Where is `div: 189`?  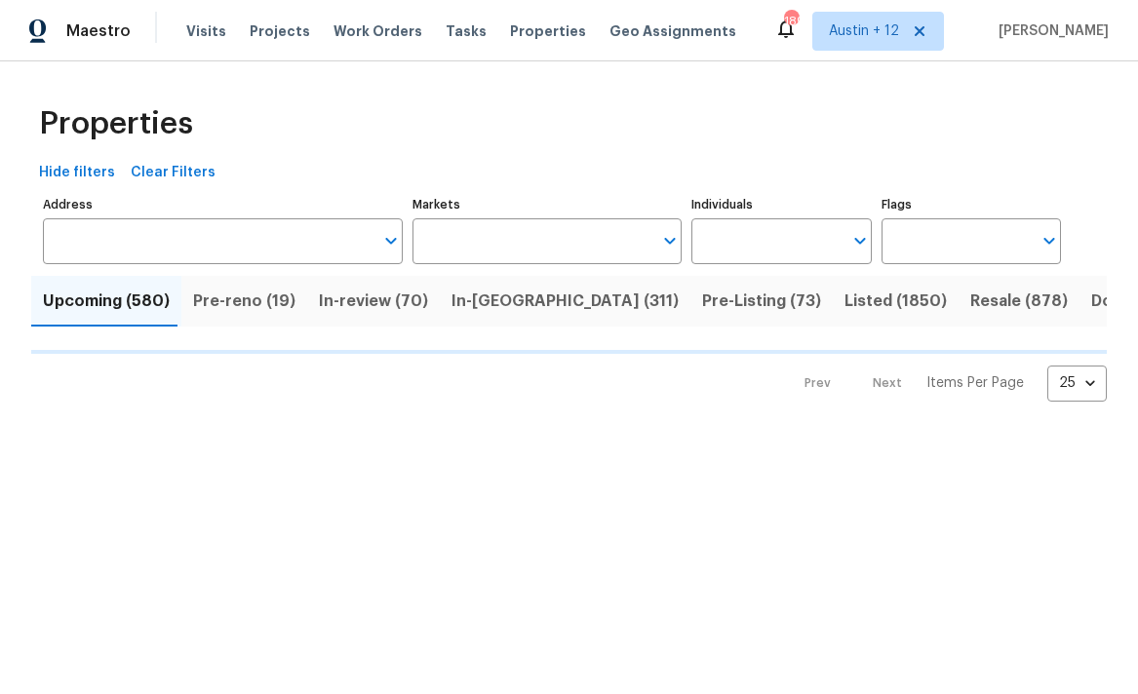
div: 189 is located at coordinates (791, 21).